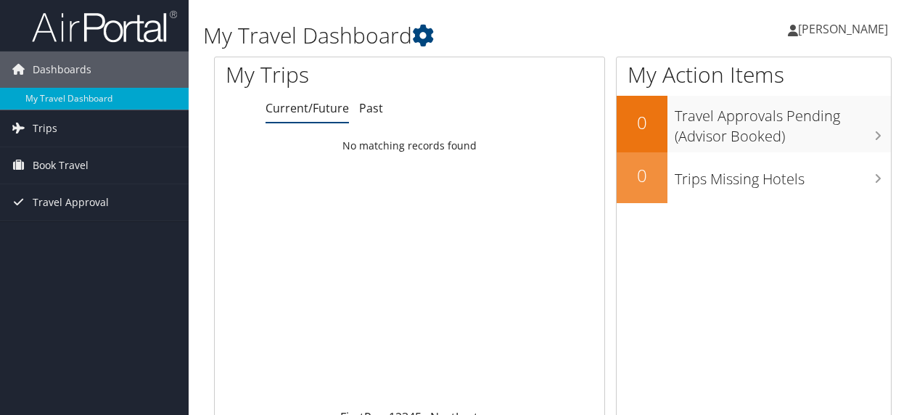 This screenshot has height=415, width=917. Describe the element at coordinates (436, 36) in the screenshot. I see `h1: My Travel Dashboard` at that location.